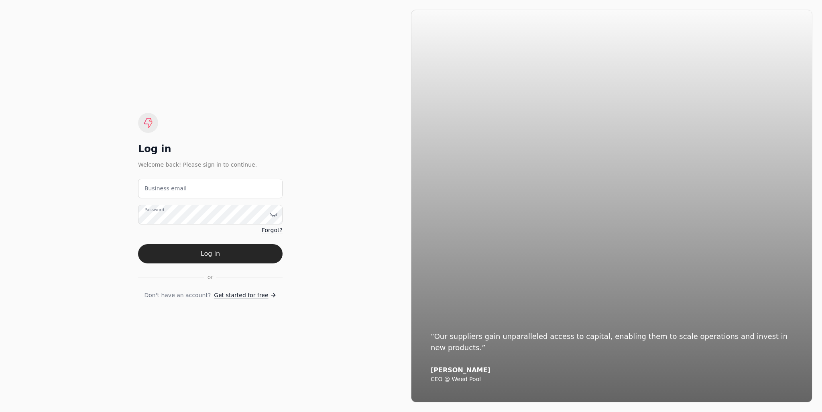  What do you see at coordinates (612, 342) in the screenshot?
I see `div: “Our suppliers gain unparalleled access to capital, enabling them to scale operations and invest ...` at bounding box center [612, 342].